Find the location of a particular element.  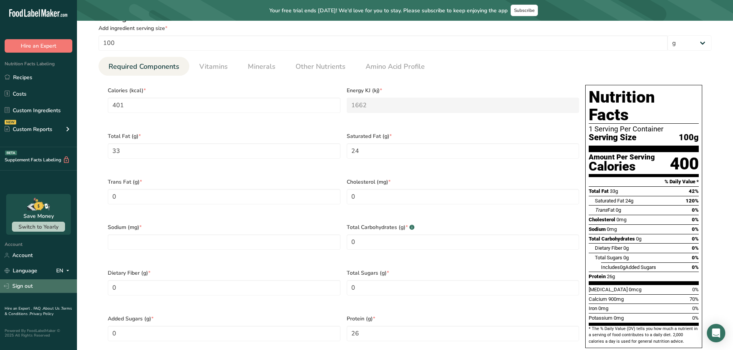

h1: Nutrition Facts is located at coordinates (643, 106).